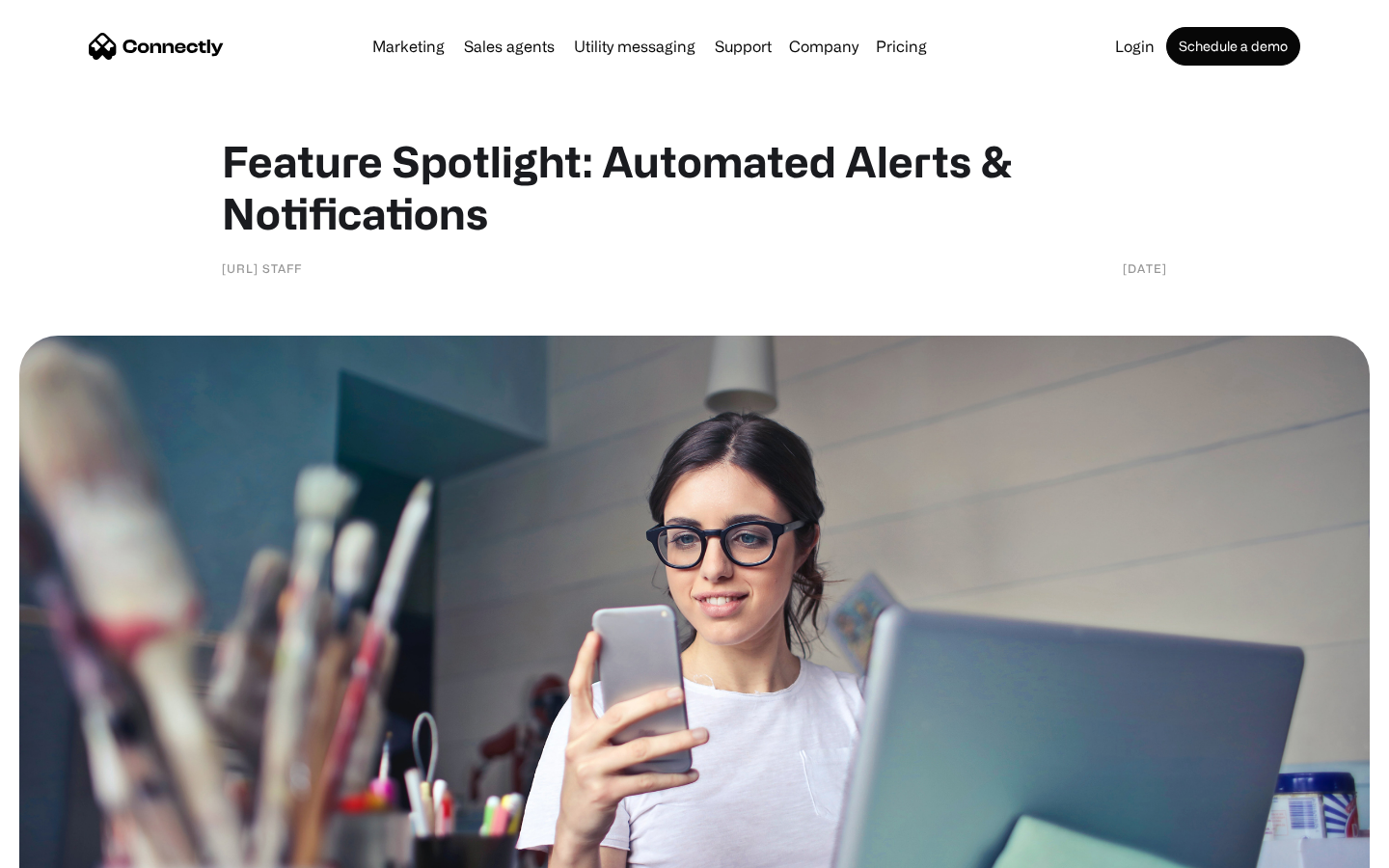 The image size is (1389, 868). What do you see at coordinates (743, 46) in the screenshot?
I see `a: Support` at bounding box center [743, 46].